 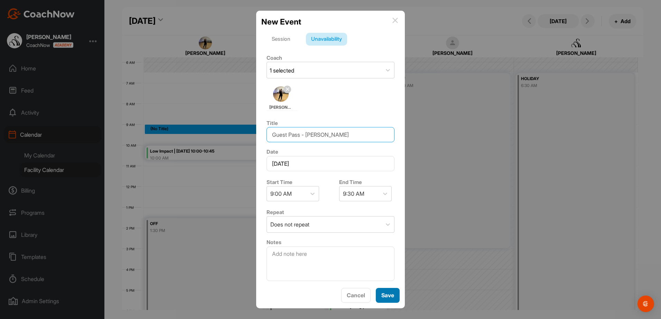 I want to click on div: 9:00 AM, so click(x=281, y=194).